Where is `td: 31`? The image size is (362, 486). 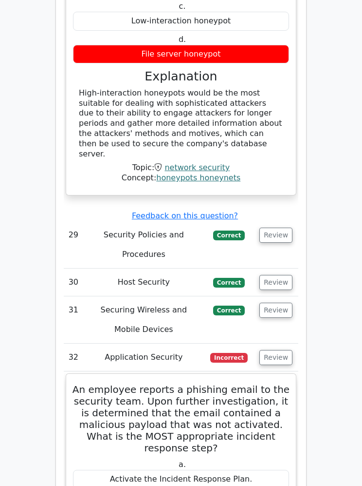
td: 31 is located at coordinates (74, 319).